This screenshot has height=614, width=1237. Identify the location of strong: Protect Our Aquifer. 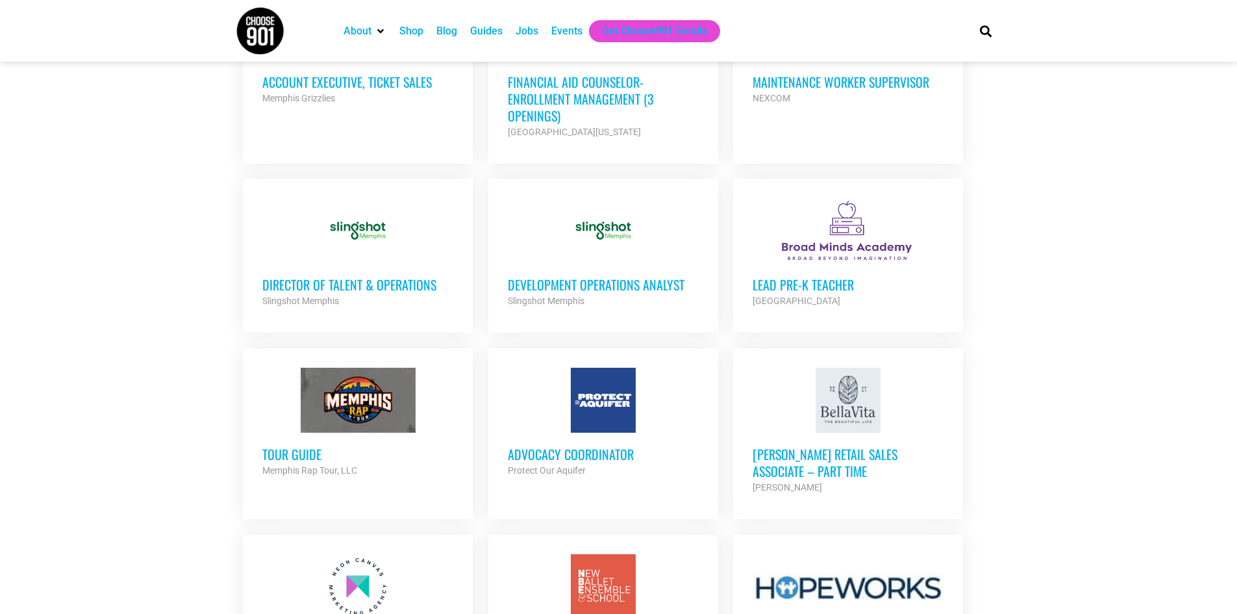
(547, 470).